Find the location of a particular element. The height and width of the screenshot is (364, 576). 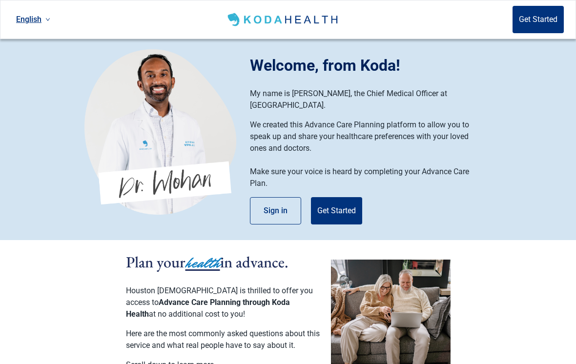

span: down is located at coordinates (48, 20).